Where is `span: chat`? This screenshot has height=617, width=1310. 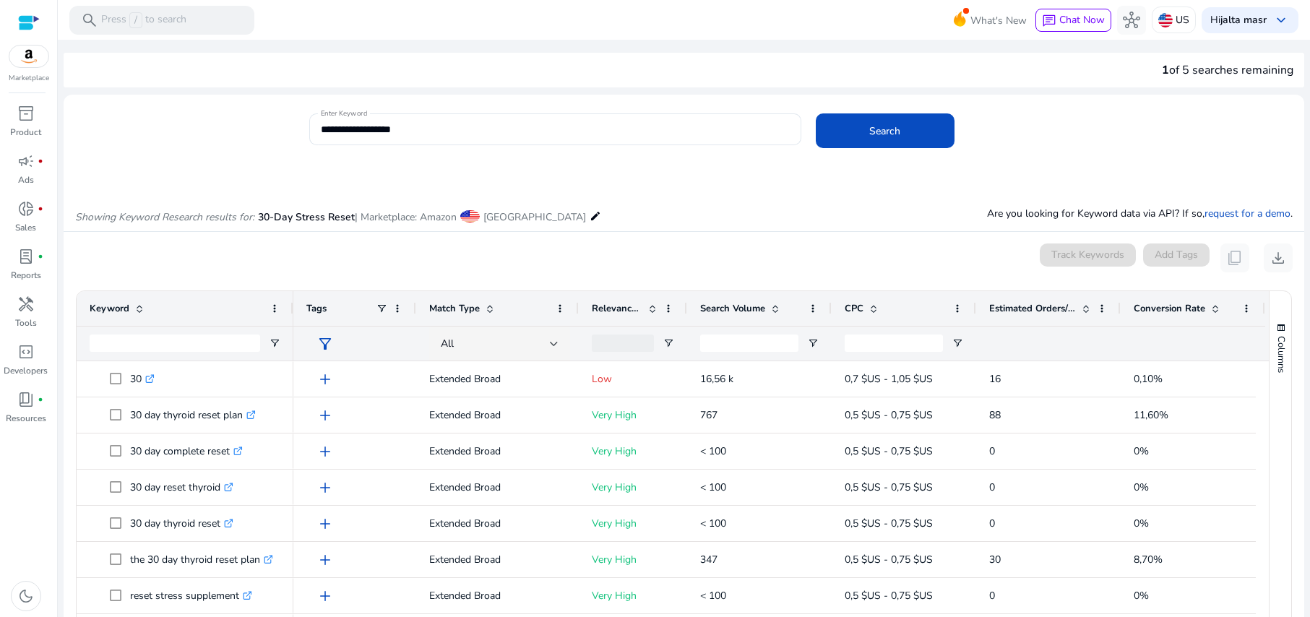
span: chat is located at coordinates (1049, 21).